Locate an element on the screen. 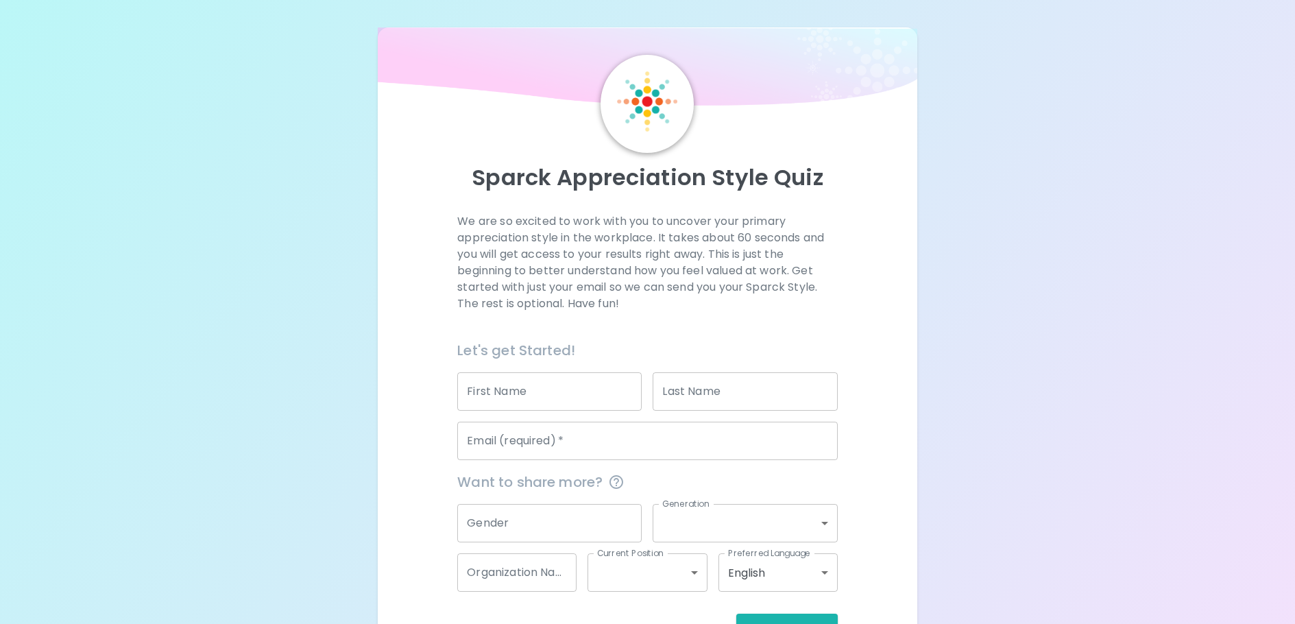  label: Generation is located at coordinates (686, 503).